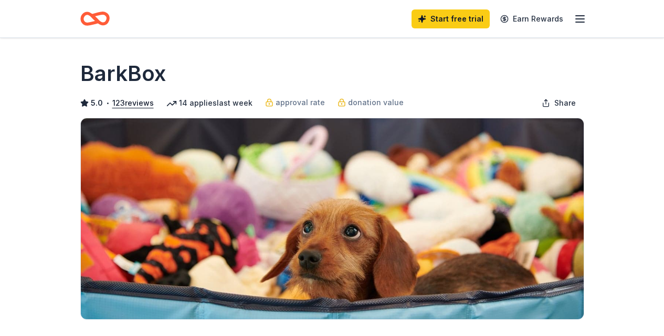 This screenshot has width=664, height=336. I want to click on div: 14 applies last week, so click(210, 103).